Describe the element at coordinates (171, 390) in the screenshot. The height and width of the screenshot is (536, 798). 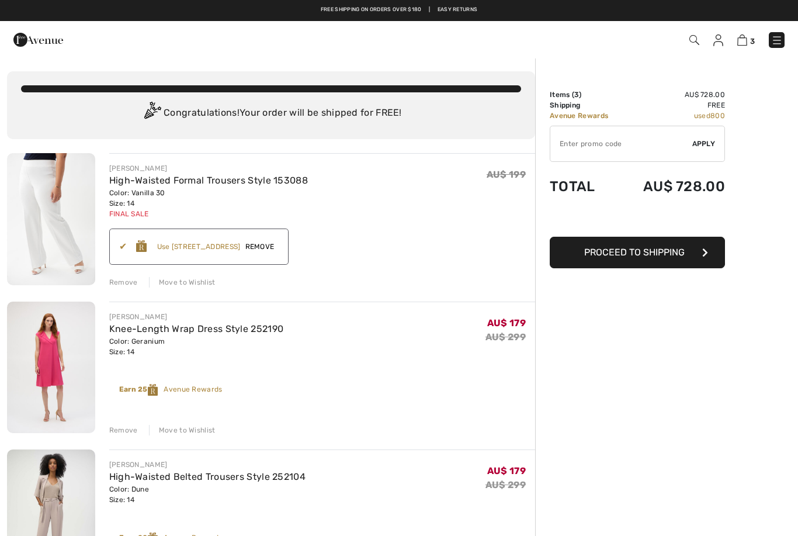
I see `div: Avenue Rewards` at that location.